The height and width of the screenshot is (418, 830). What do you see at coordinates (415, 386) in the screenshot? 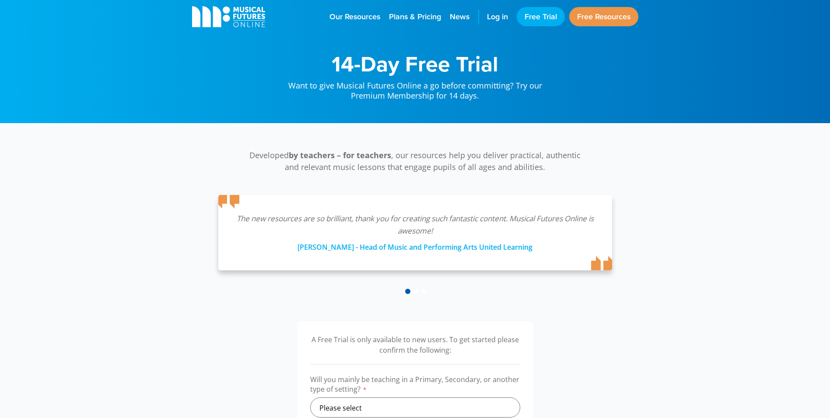
I see `label: Will you mainly be teaching in a Primary, Secondary, or another type of setting?` at bounding box center [415, 386].